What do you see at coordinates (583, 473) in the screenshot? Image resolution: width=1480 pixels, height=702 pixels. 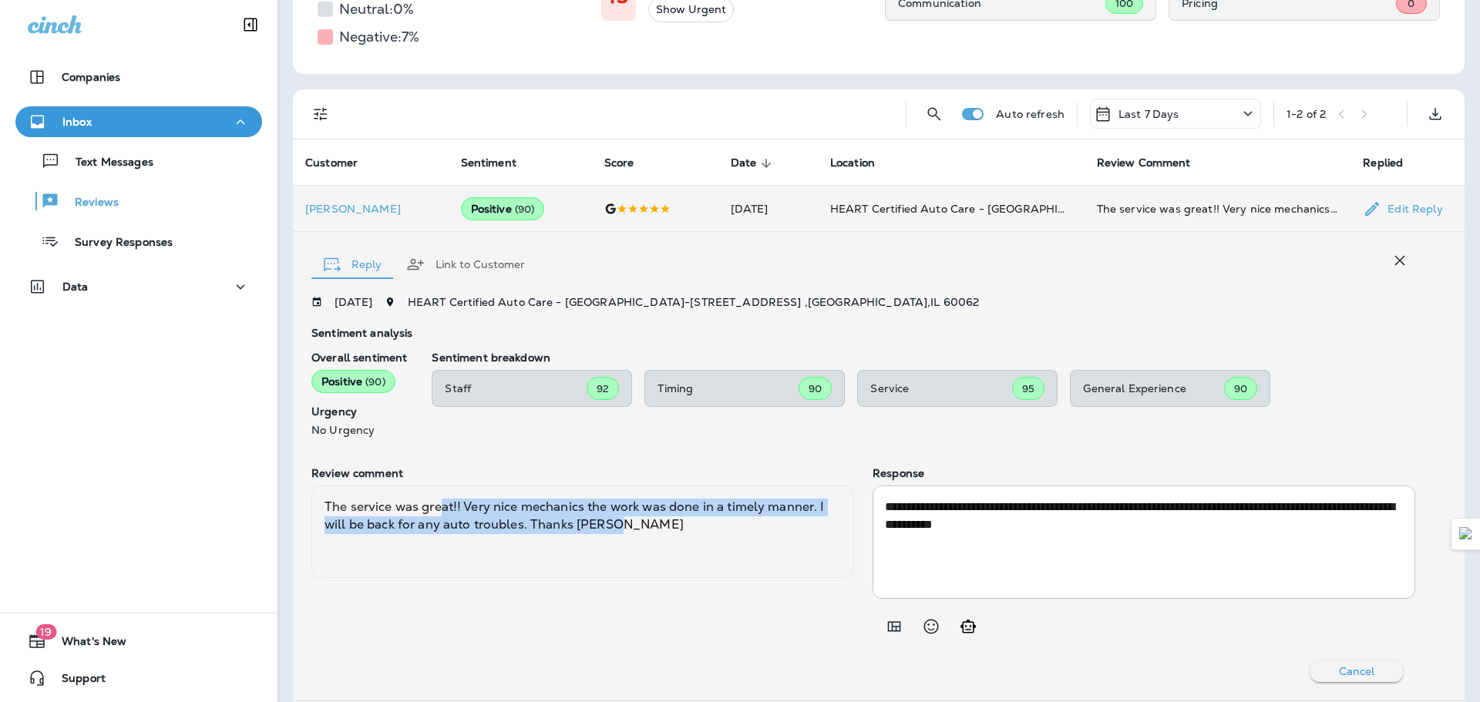 I see `p: Review comment` at bounding box center [583, 473].